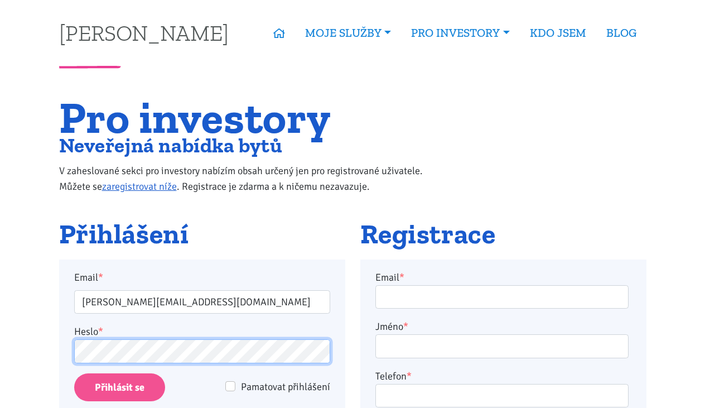 The width and height of the screenshot is (705, 408). I want to click on h2: Registrace, so click(503, 234).